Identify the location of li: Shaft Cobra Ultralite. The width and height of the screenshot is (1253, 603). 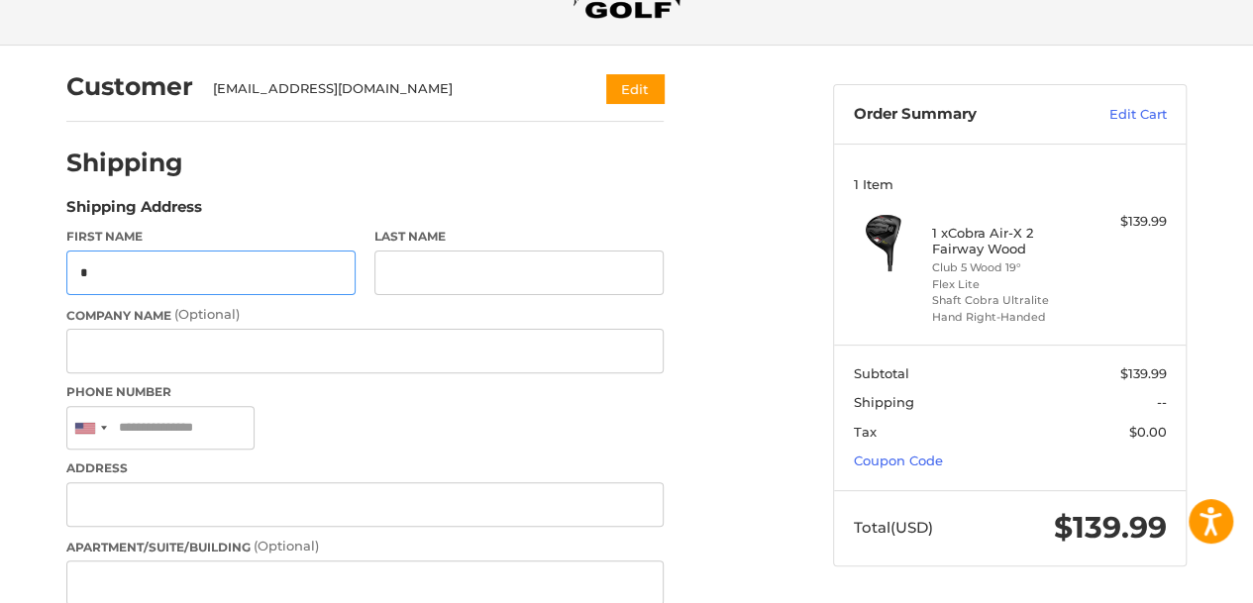
(1007, 300).